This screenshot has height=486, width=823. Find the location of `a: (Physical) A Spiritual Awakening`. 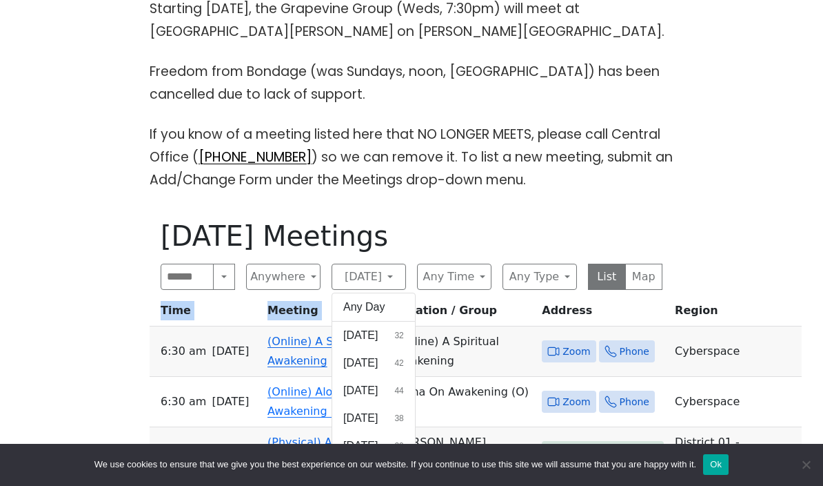

a: (Physical) A Spiritual Awakening is located at coordinates (324, 451).